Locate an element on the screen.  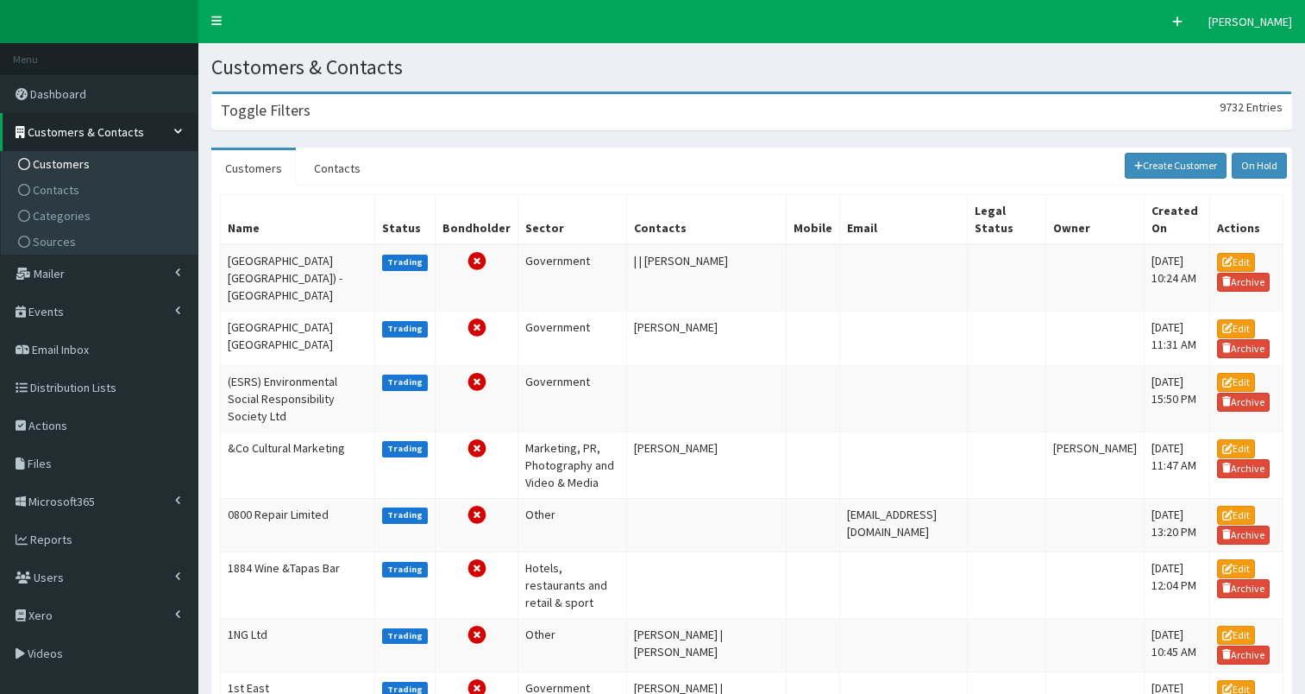
th: Sector is located at coordinates (573, 220).